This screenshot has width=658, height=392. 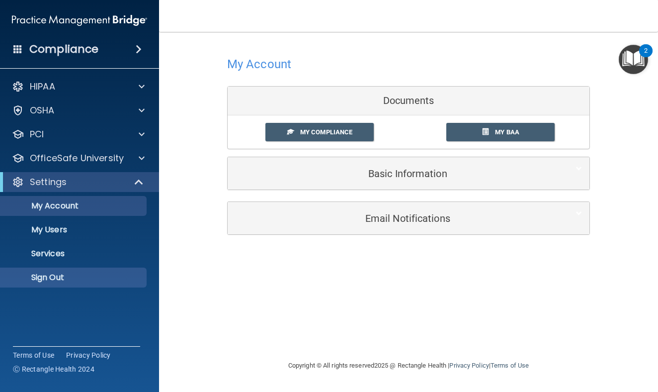 I want to click on button: Open Resource Center, 2 new notifications, so click(x=633, y=59).